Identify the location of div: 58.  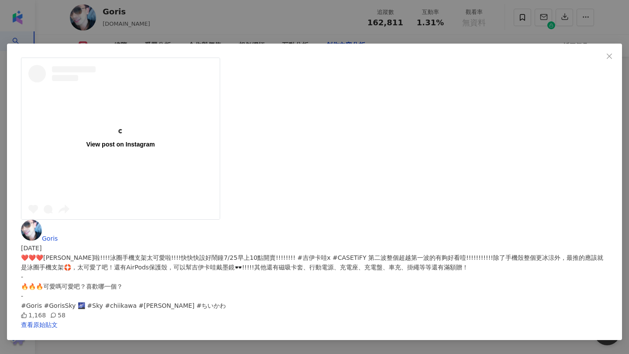
(58, 316).